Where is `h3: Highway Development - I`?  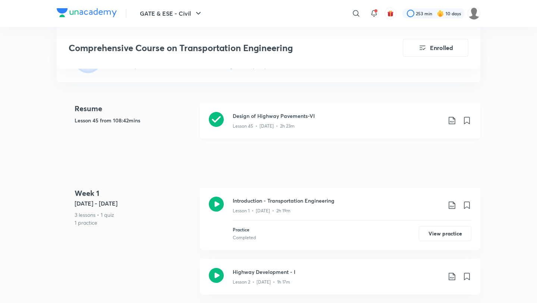 h3: Highway Development - I is located at coordinates (337, 272).